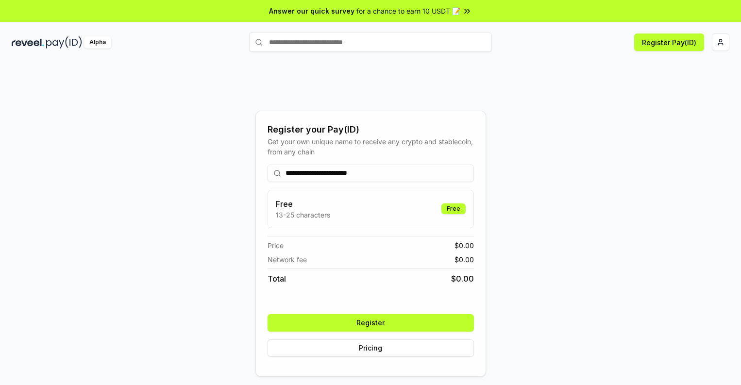 This screenshot has width=741, height=385. What do you see at coordinates (98, 42) in the screenshot?
I see `div: Alpha` at bounding box center [98, 42].